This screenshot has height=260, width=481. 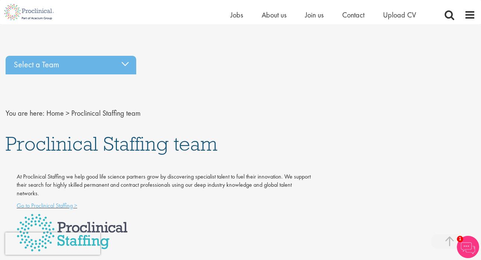 What do you see at coordinates (315, 15) in the screenshot?
I see `a: Join us` at bounding box center [315, 15].